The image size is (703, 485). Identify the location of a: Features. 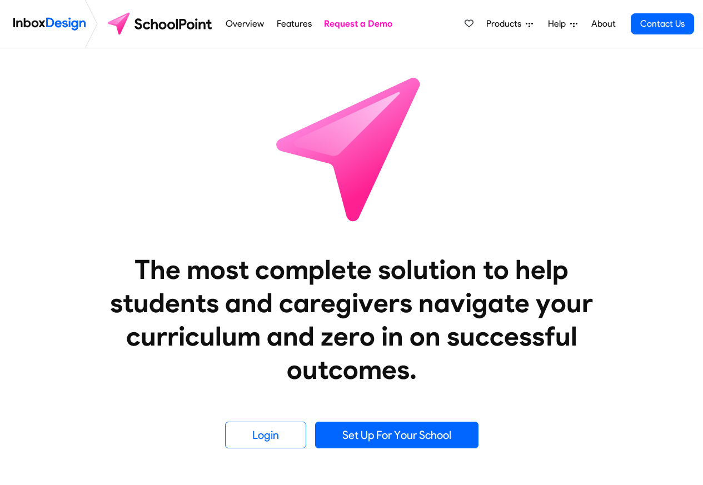
(294, 24).